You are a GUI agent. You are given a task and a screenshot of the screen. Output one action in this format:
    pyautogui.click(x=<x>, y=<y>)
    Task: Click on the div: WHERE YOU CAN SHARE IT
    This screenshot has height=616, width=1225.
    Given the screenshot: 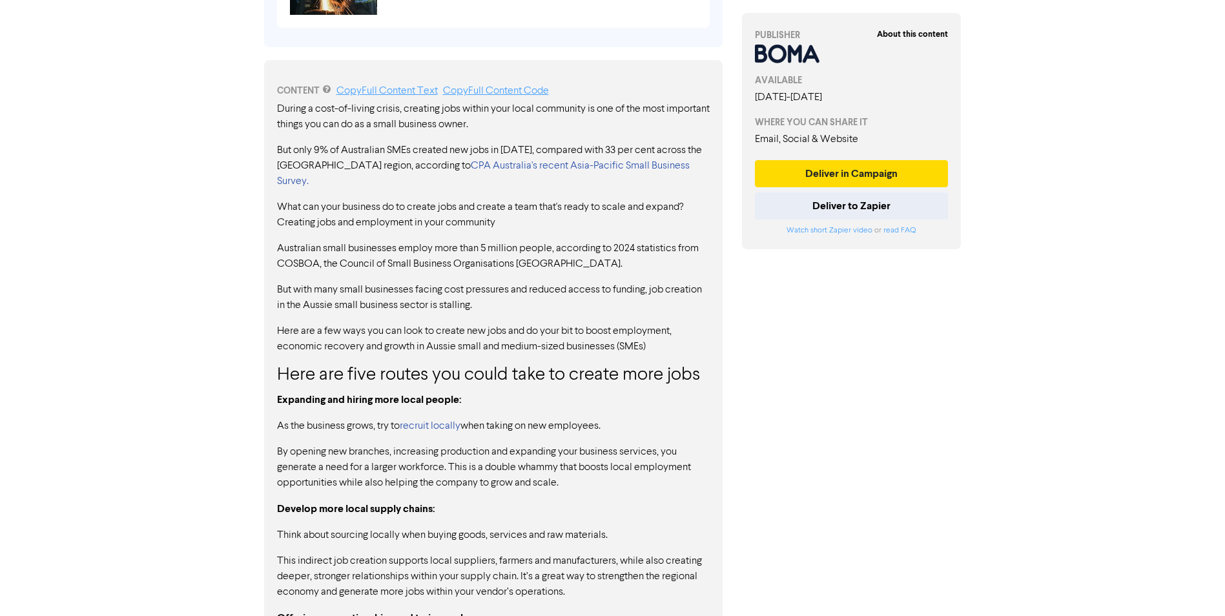 What is the action you would take?
    pyautogui.click(x=851, y=122)
    